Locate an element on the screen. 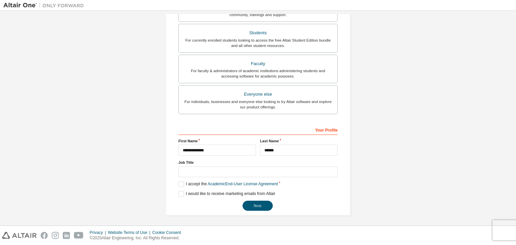 The width and height of the screenshot is (516, 245). div: Your Profile is located at coordinates (258, 130).